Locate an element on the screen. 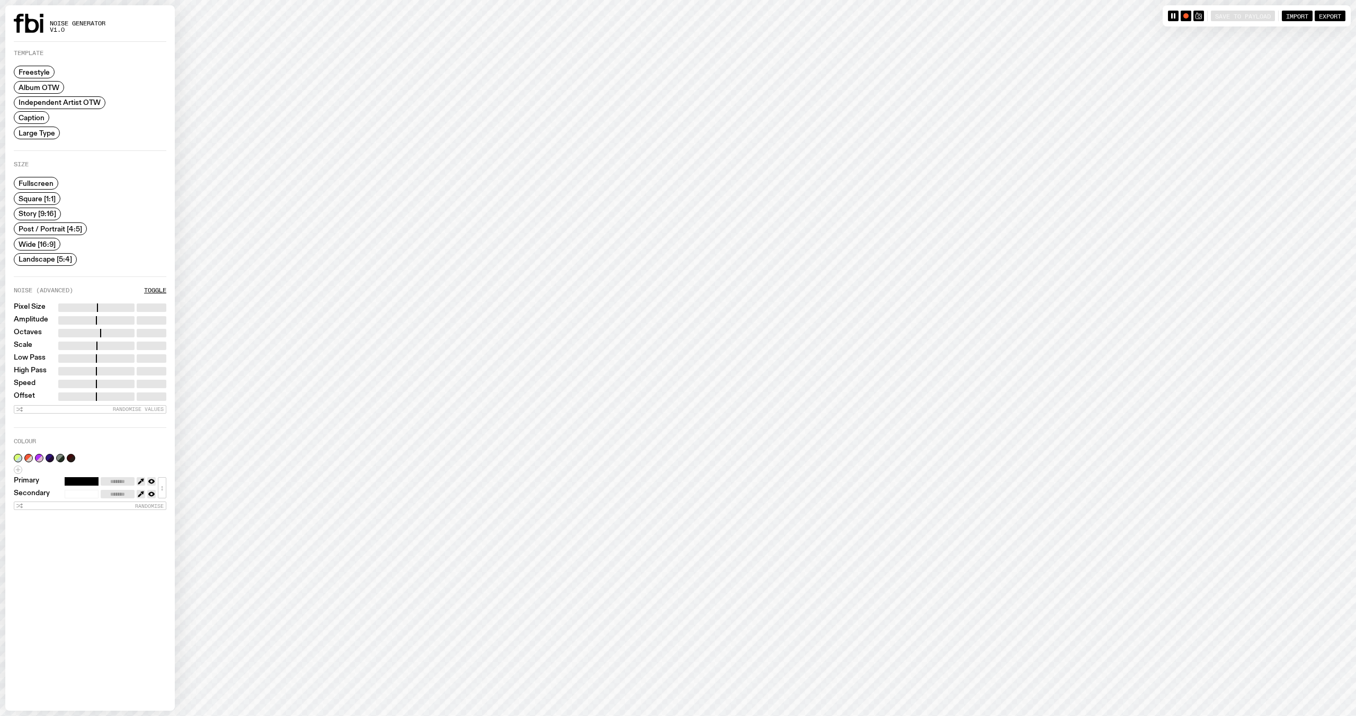 The image size is (1356, 716). span: Freestyle is located at coordinates (34, 72).